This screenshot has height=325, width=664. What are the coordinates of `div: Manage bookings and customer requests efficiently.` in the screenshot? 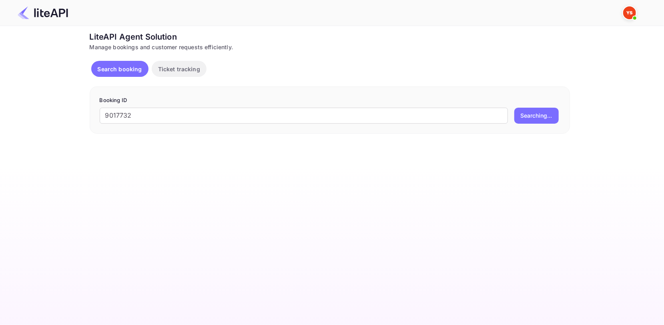 It's located at (330, 47).